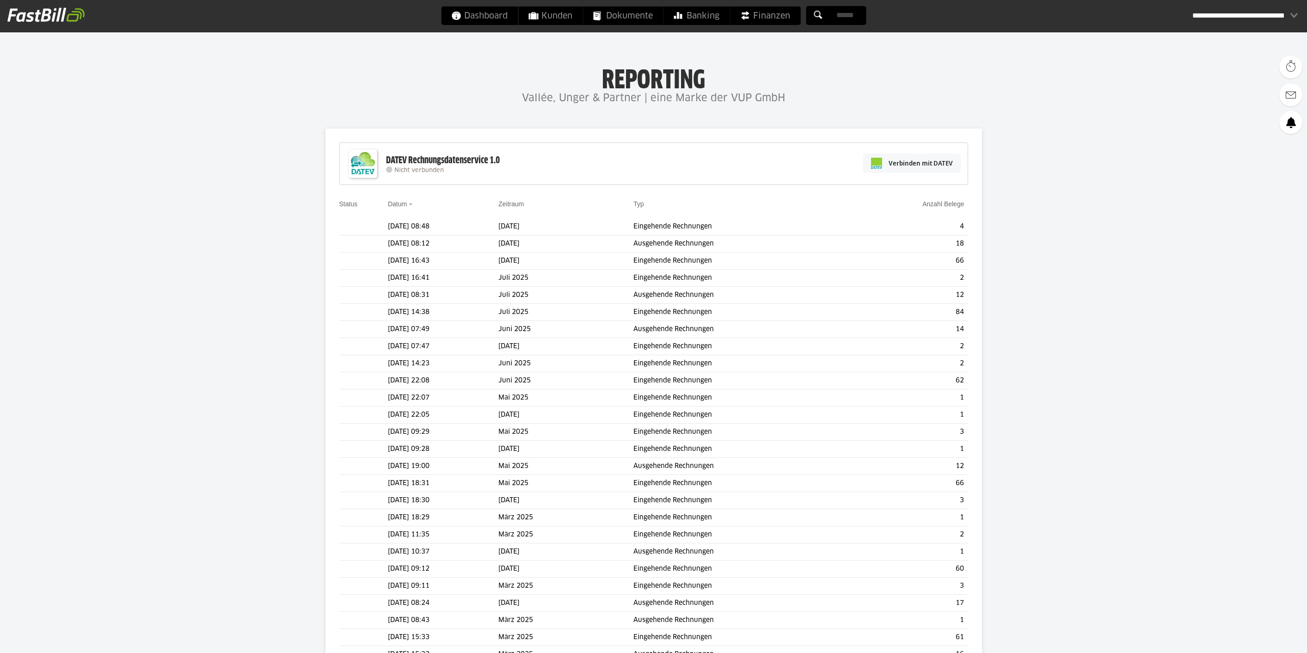 The width and height of the screenshot is (1307, 653). What do you see at coordinates (511, 204) in the screenshot?
I see `a: Zeitraum` at bounding box center [511, 204].